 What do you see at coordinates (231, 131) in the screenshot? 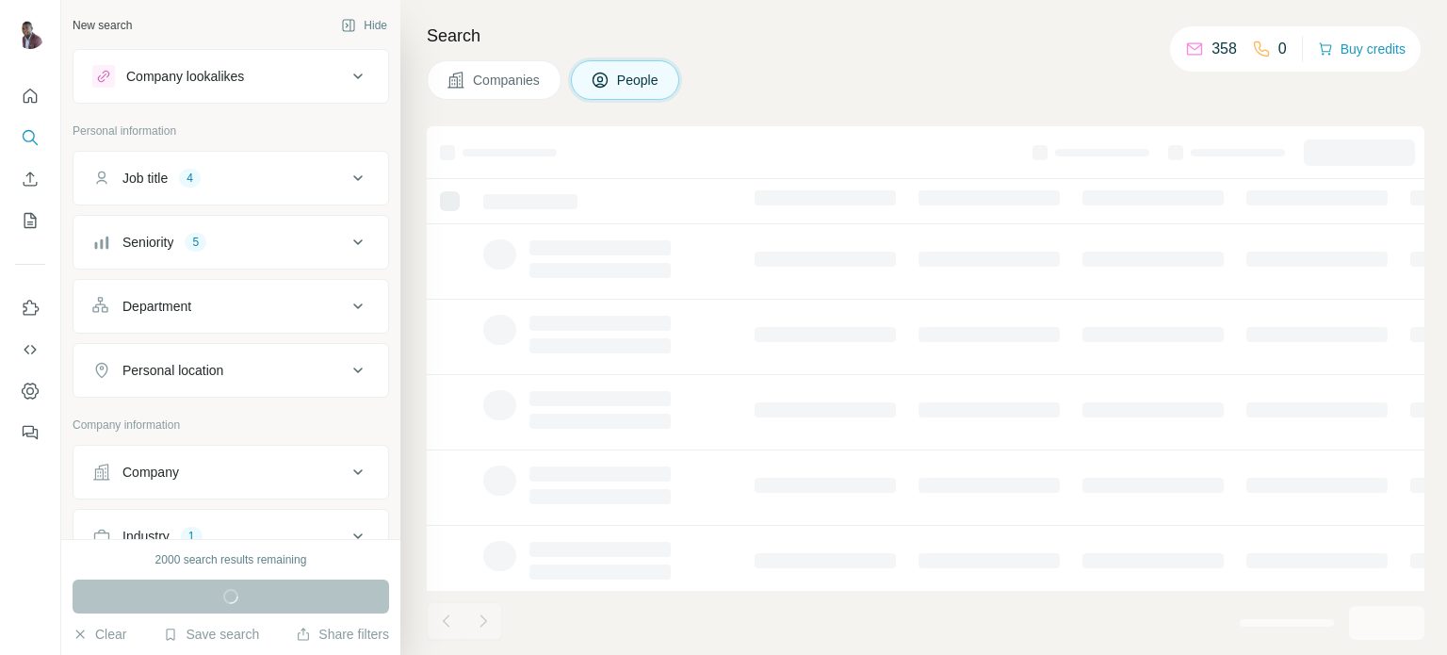
I see `p: Personal information` at bounding box center [231, 131].